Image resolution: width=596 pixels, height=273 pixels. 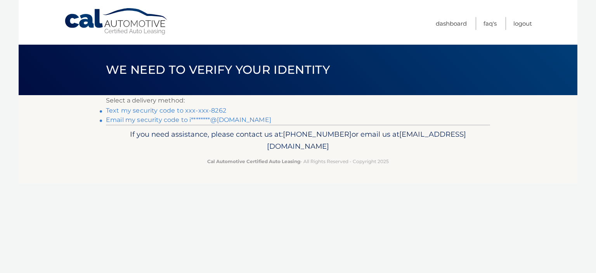 I want to click on p: Select a delivery method:, so click(x=298, y=100).